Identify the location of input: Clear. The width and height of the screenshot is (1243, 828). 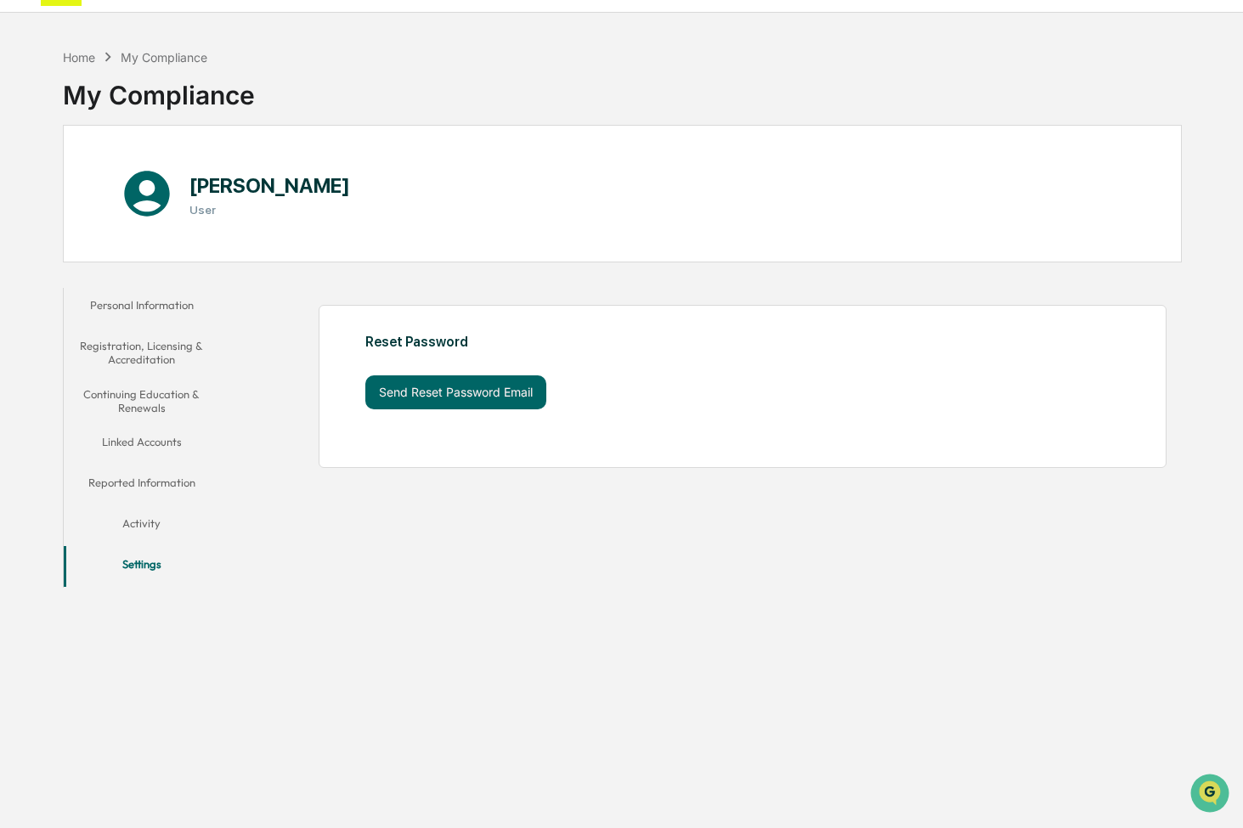
(162, 86).